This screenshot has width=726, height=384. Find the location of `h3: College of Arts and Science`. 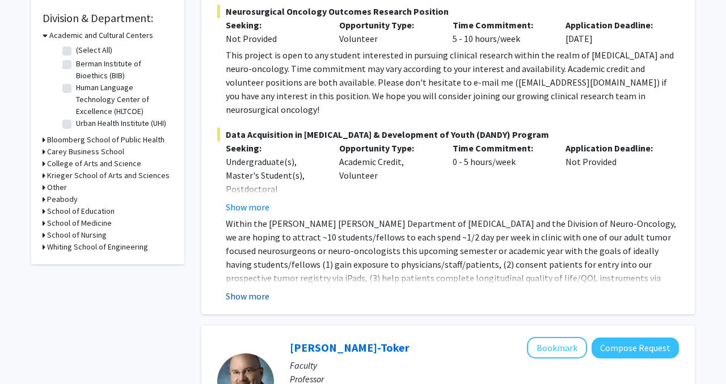

h3: College of Arts and Science is located at coordinates (94, 163).